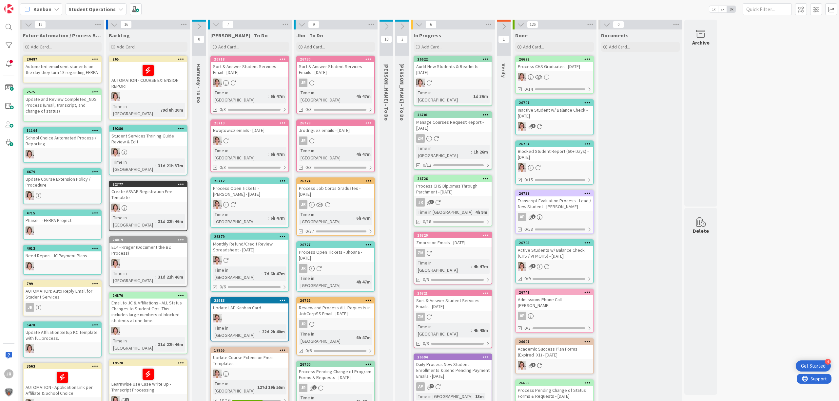  I want to click on div: 26712, so click(250, 181).